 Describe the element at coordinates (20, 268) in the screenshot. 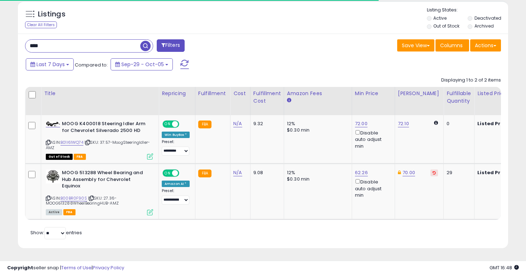

I see `strong: Copyright` at that location.